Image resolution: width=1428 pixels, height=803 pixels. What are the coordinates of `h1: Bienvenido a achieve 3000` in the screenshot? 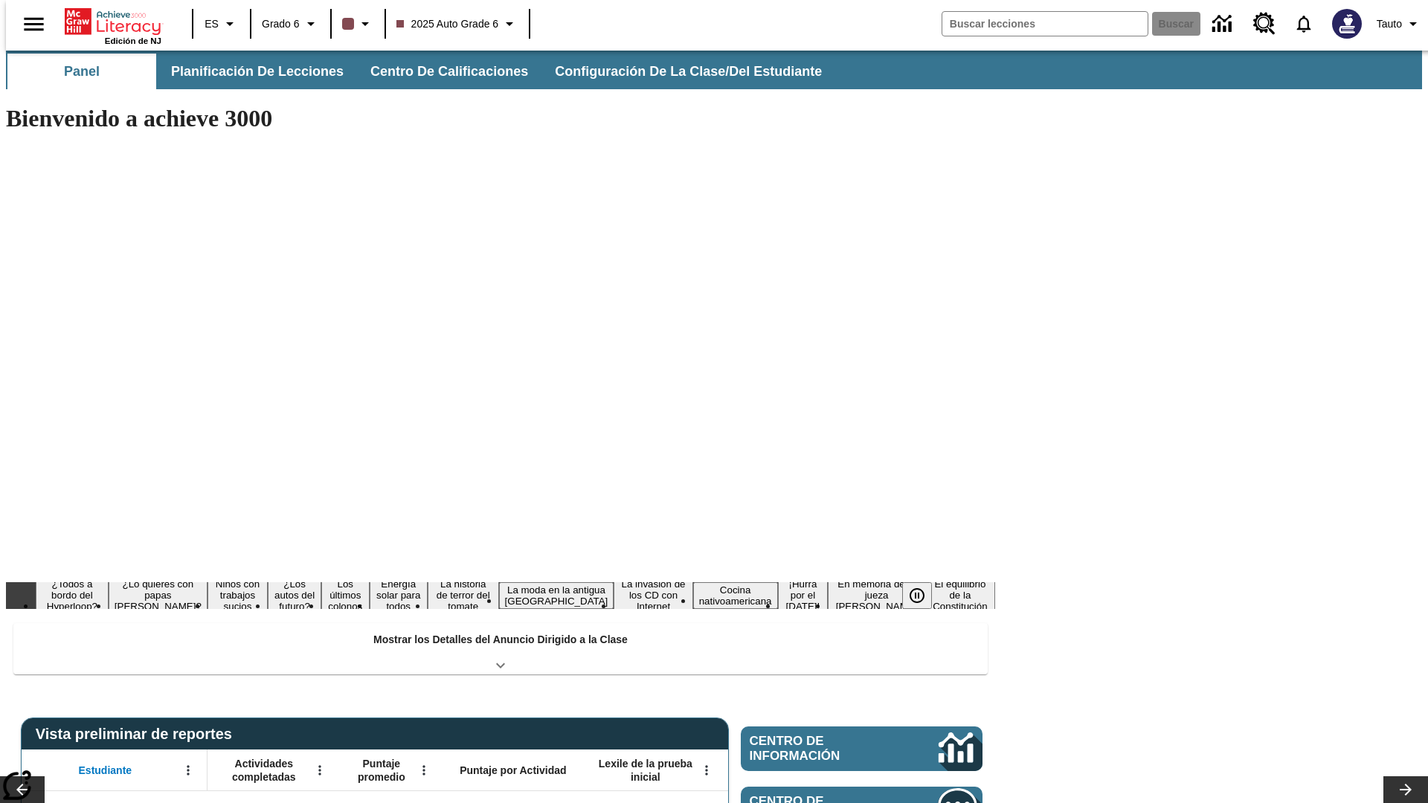 It's located at (501, 118).